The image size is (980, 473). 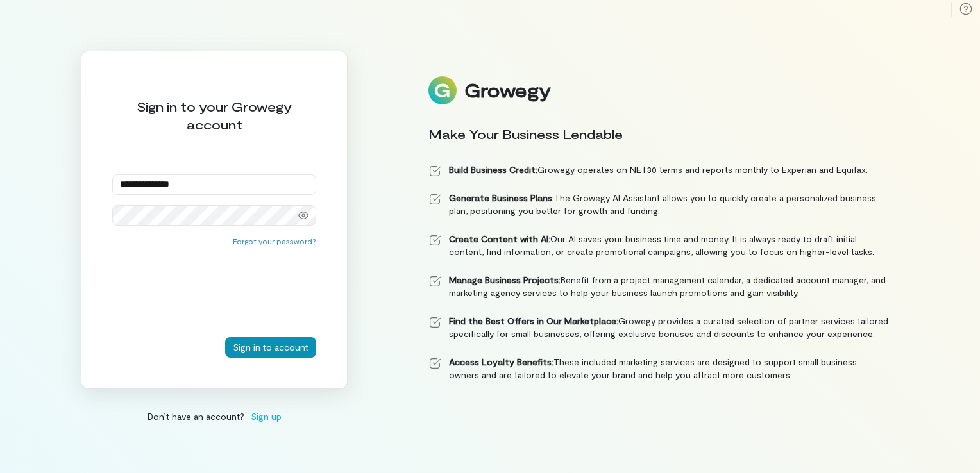 I want to click on div: Don’t have an account?, so click(x=214, y=416).